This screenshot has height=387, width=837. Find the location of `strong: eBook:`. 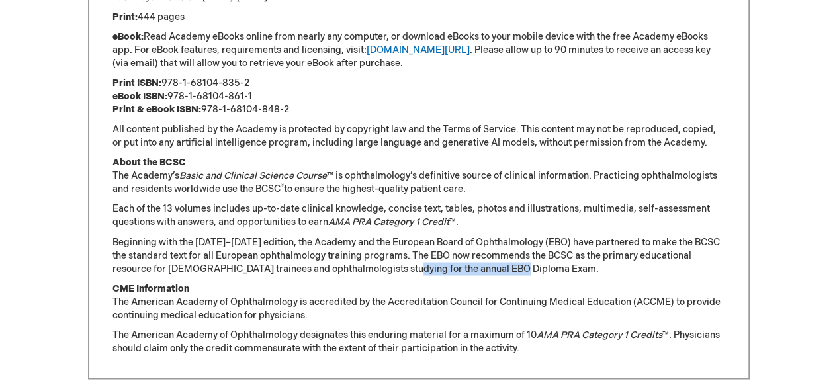

strong: eBook: is located at coordinates (128, 36).